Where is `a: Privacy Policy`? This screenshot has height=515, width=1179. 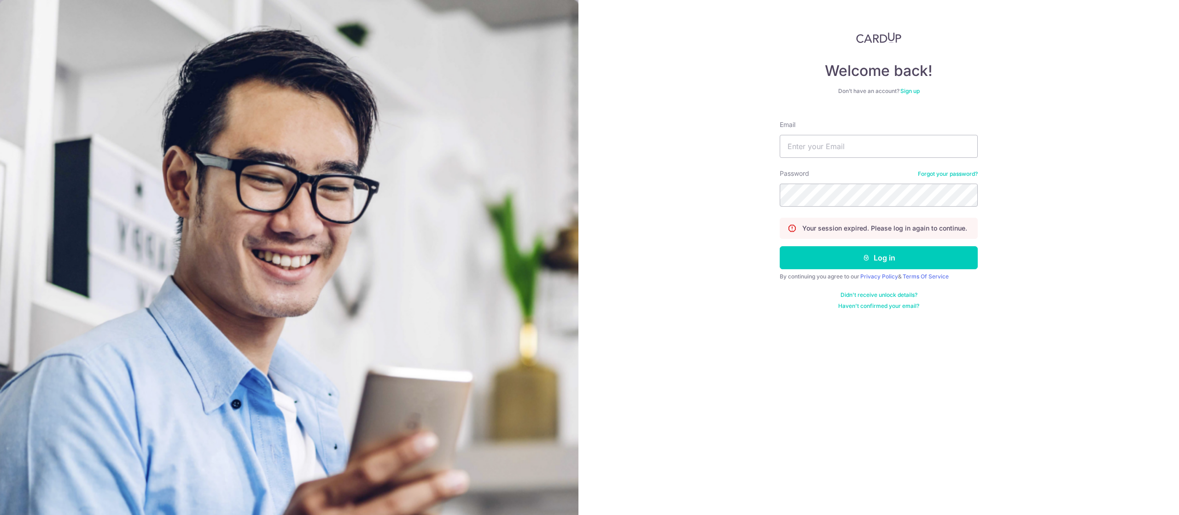
a: Privacy Policy is located at coordinates (879, 276).